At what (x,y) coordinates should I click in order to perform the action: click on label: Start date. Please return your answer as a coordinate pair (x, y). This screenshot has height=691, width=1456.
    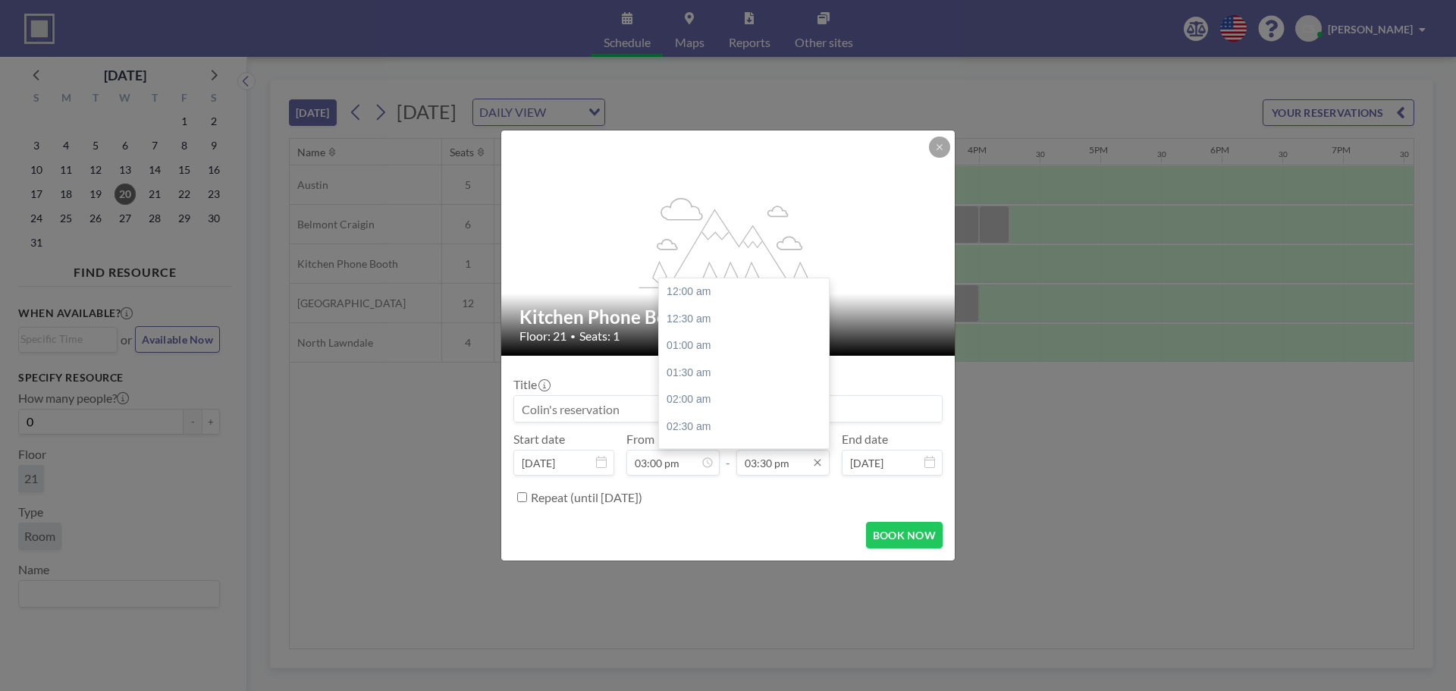
    Looking at the image, I should click on (539, 439).